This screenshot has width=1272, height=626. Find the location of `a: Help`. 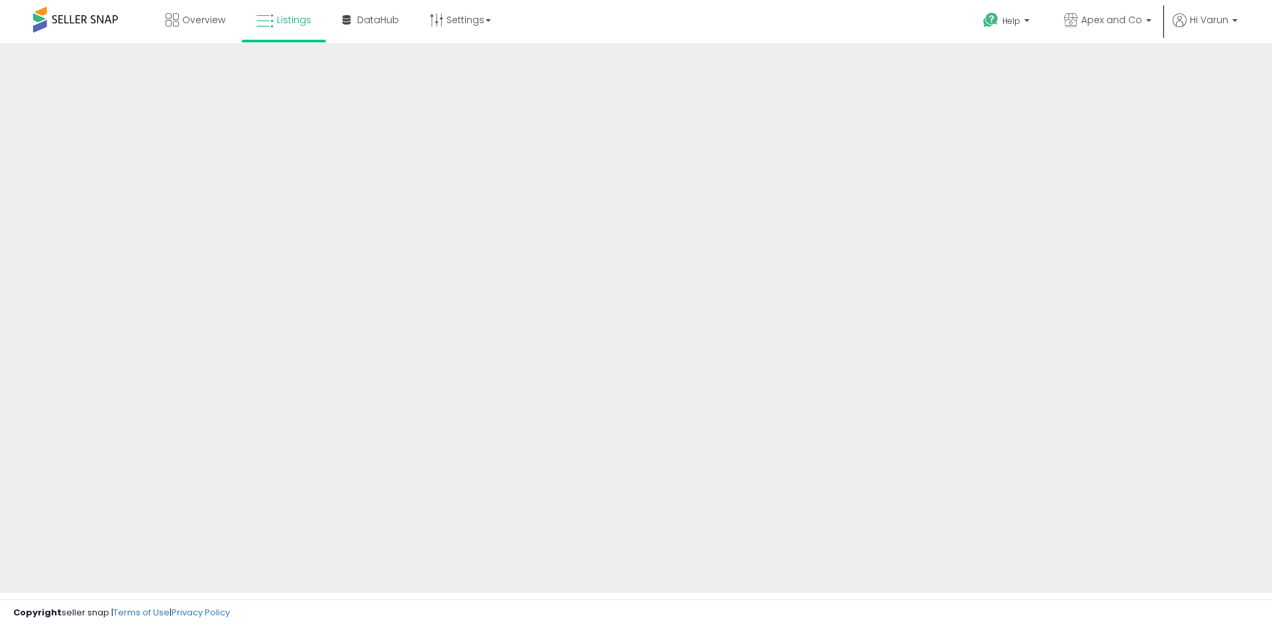

a: Help is located at coordinates (1007, 23).